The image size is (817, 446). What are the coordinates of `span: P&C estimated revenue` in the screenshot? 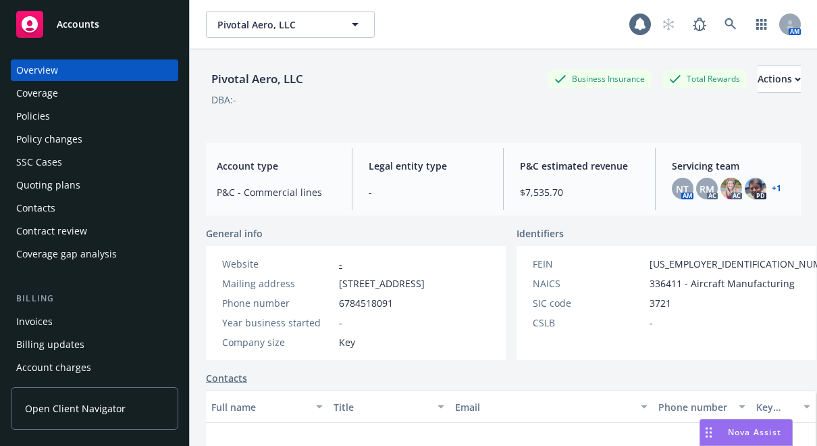 It's located at (580, 166).